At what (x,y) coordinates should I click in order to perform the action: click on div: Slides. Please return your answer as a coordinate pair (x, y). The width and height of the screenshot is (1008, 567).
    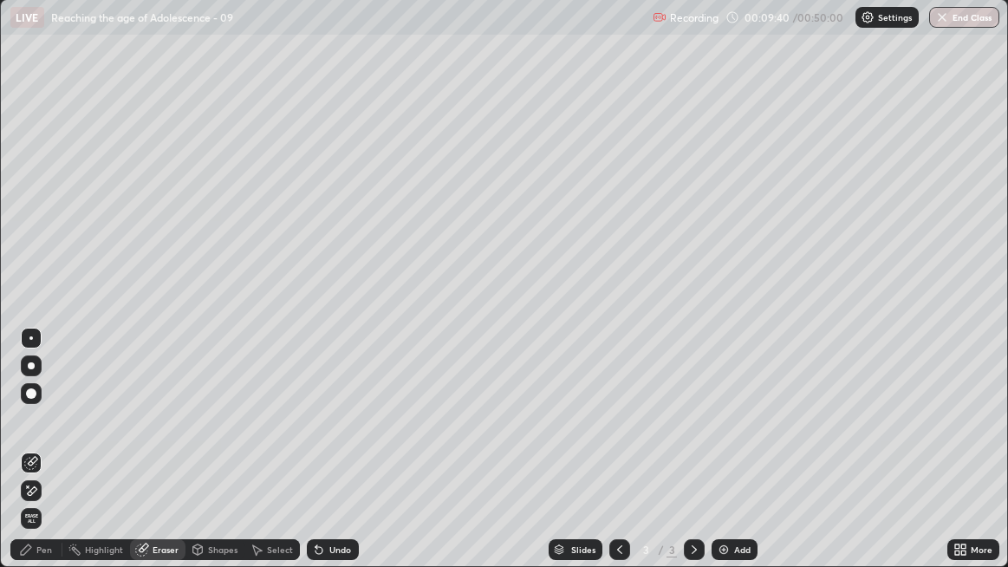
    Looking at the image, I should click on (584, 550).